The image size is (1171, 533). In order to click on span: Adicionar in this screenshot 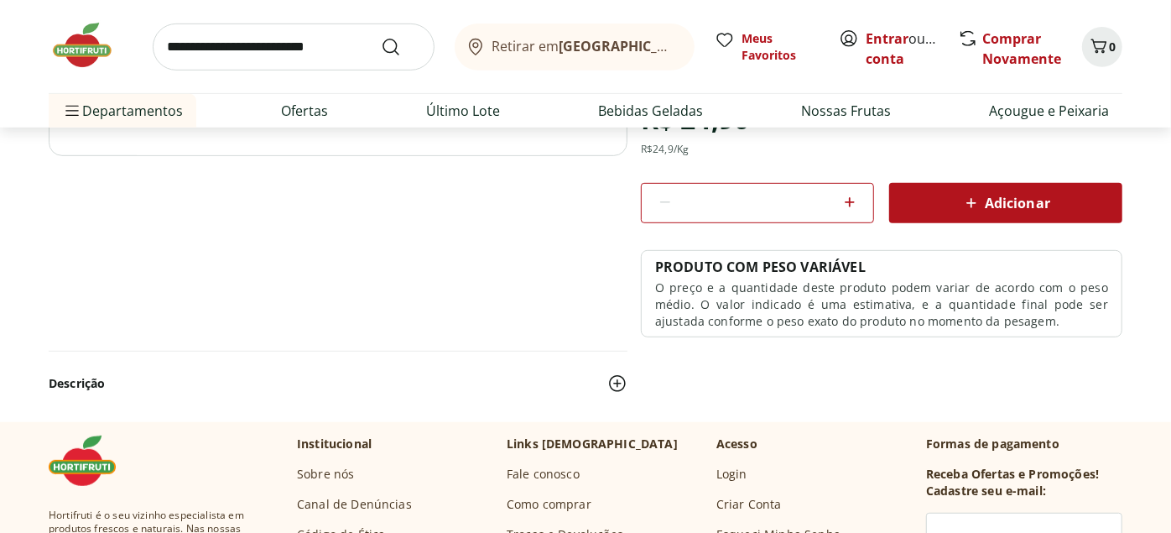, I will do `click(1006, 203)`.